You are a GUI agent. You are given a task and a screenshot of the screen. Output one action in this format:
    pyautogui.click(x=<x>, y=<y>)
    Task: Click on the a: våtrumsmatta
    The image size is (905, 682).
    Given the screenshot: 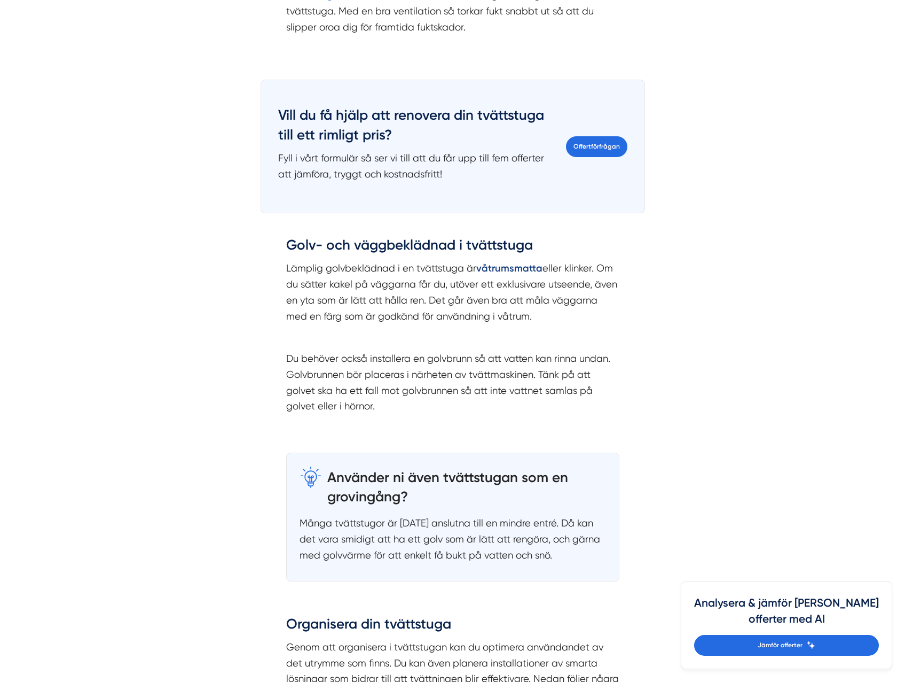 What is the action you would take?
    pyautogui.click(x=510, y=268)
    